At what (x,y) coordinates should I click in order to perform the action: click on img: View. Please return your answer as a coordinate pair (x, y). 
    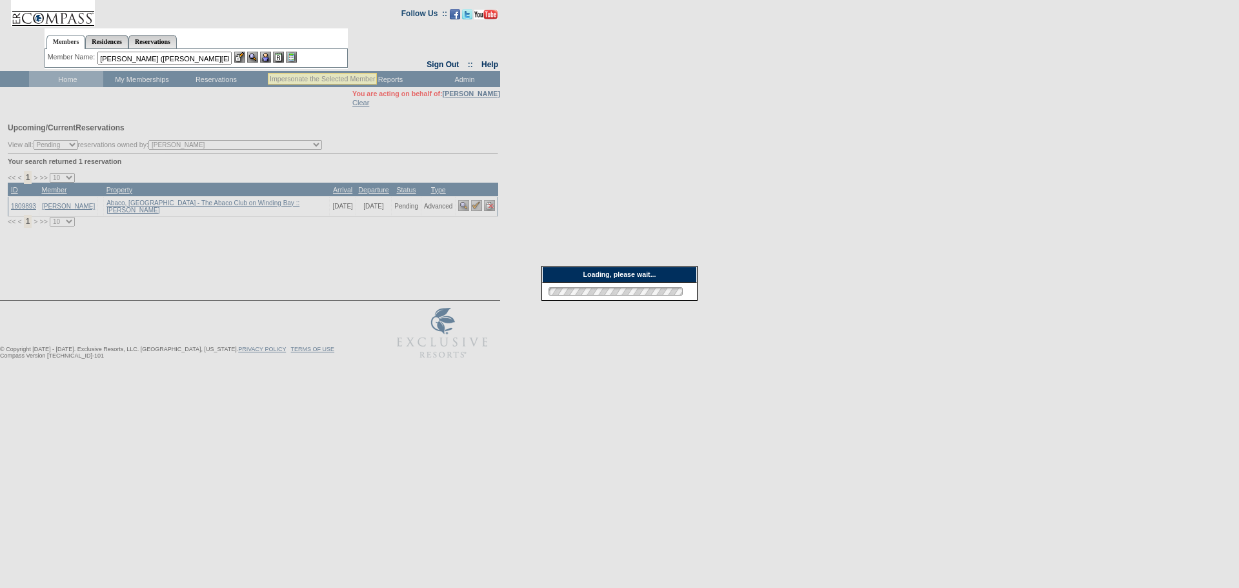
    Looking at the image, I should click on (252, 57).